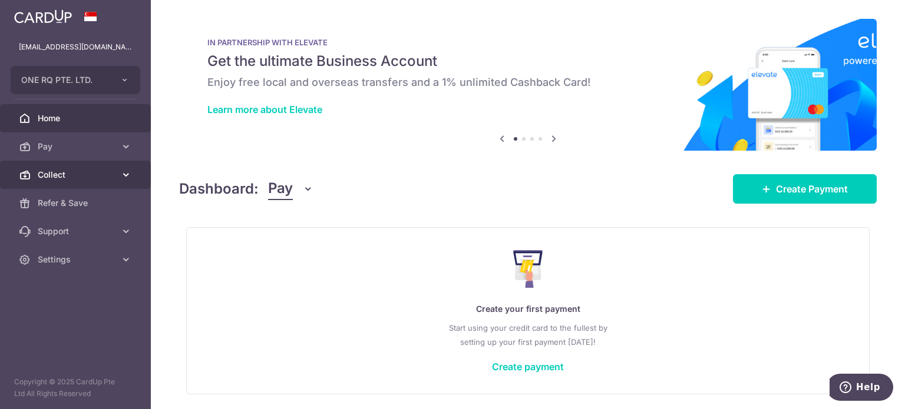 Image resolution: width=905 pixels, height=409 pixels. I want to click on span: Collect, so click(77, 175).